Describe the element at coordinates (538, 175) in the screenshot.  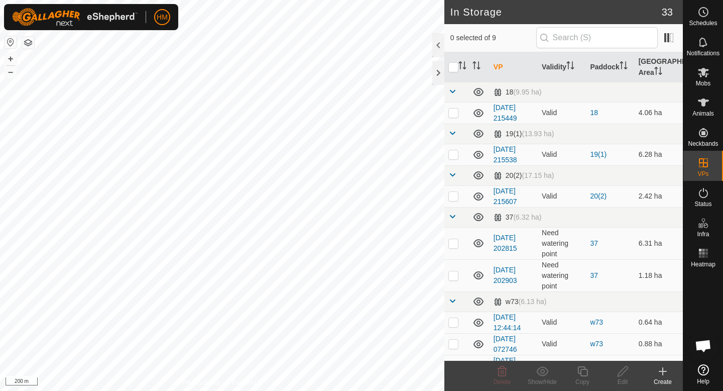
I see `span: (17.15 ha)` at that location.